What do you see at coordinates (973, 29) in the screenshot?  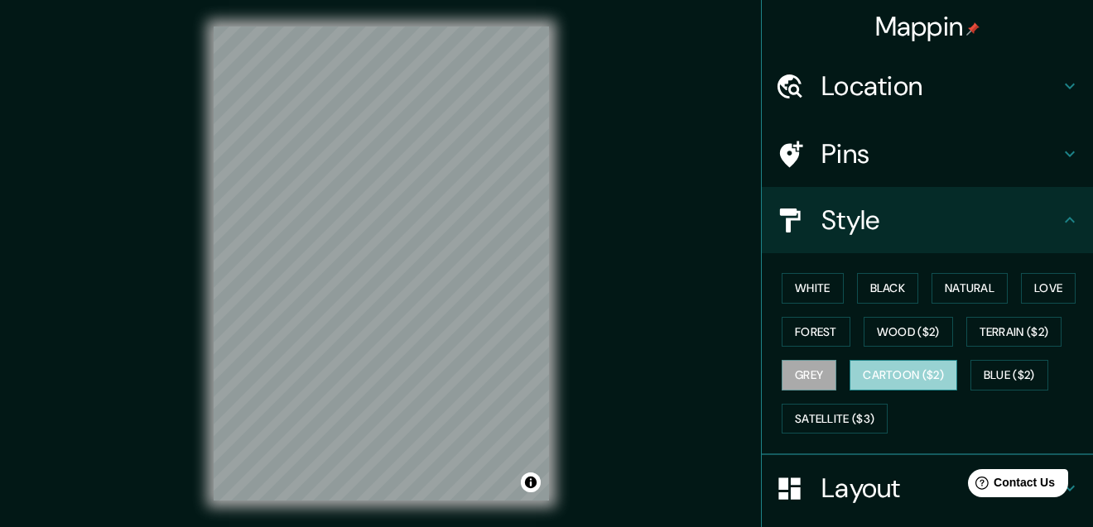 I see `img: pin-icon.png` at bounding box center [973, 29].